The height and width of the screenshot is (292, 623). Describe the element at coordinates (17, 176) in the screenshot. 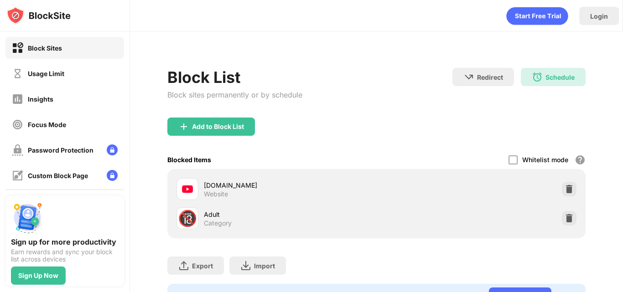

I see `img: customize-block-page-off.svg` at that location.